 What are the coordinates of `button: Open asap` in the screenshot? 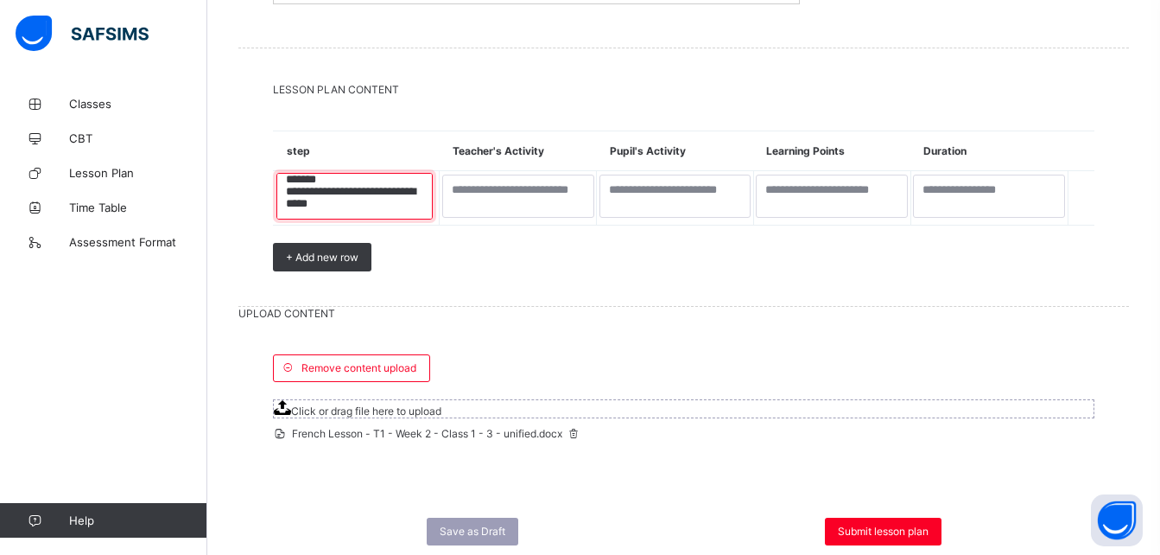 It's located at (1117, 520).